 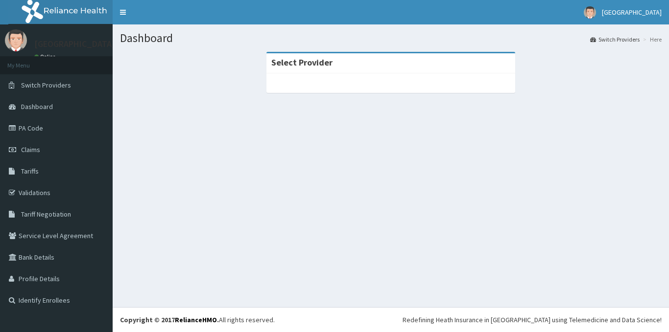 I want to click on span: Dashboard, so click(x=37, y=107).